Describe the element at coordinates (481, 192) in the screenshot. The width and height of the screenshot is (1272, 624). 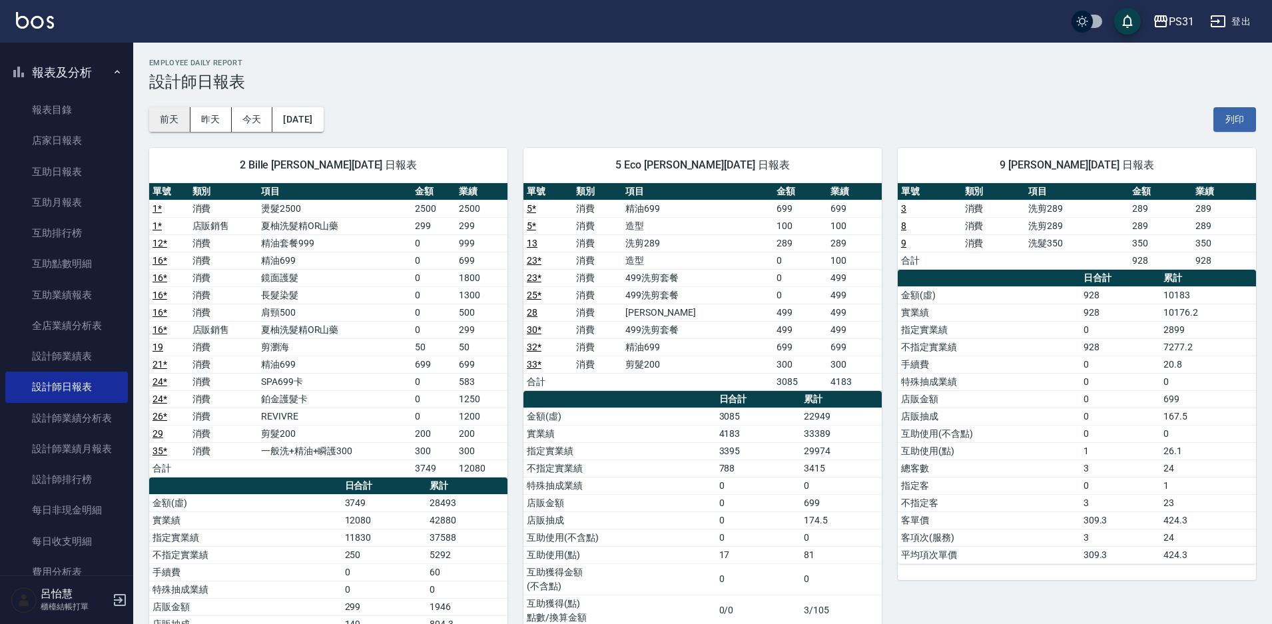
I see `th: 業績` at that location.